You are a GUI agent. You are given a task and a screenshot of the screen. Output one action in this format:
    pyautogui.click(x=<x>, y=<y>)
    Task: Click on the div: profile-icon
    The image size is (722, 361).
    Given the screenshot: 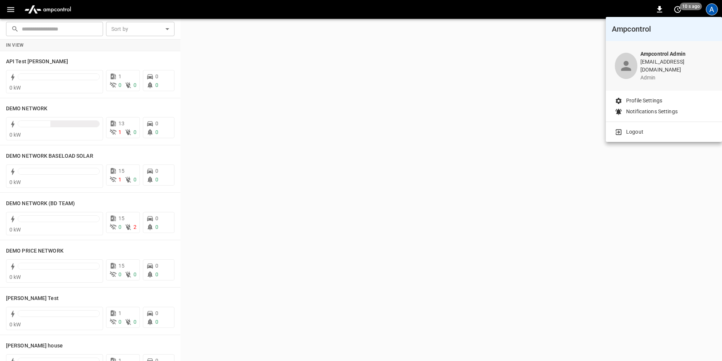 What is the action you would take?
    pyautogui.click(x=627, y=66)
    